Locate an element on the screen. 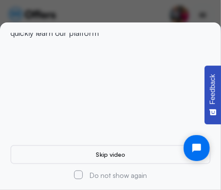 The height and width of the screenshot is (190, 221). button: Feedback - Show survey is located at coordinates (213, 95).